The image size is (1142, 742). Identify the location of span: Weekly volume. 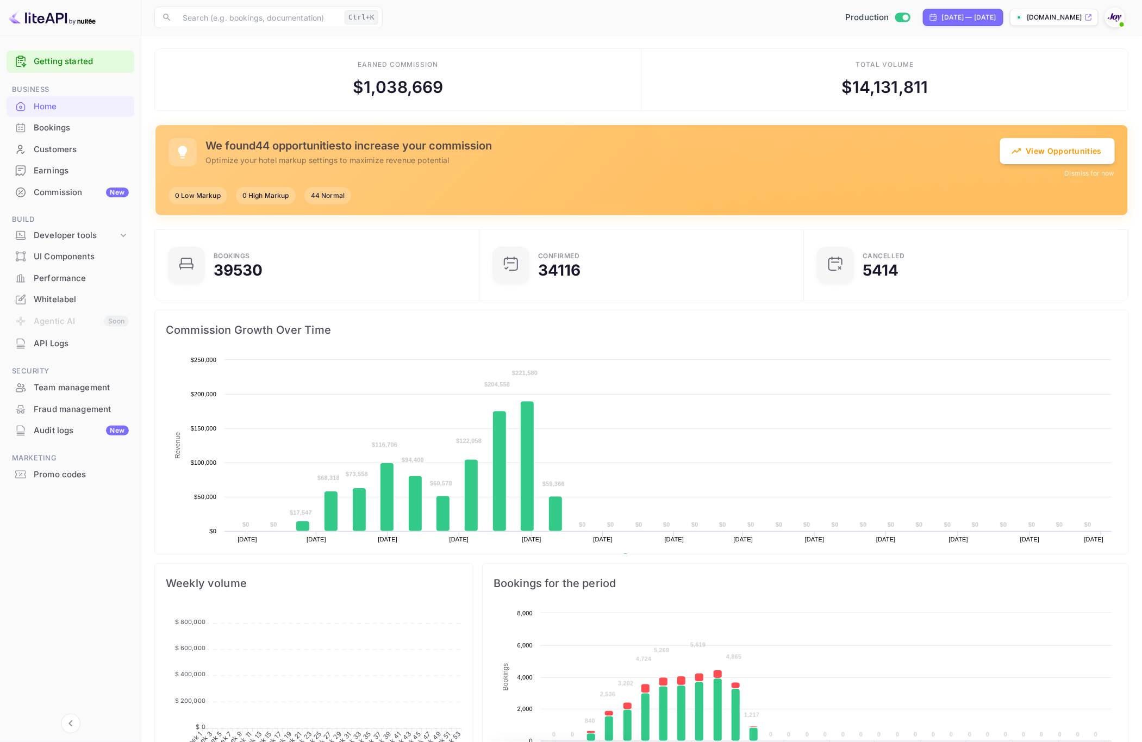
(314, 583).